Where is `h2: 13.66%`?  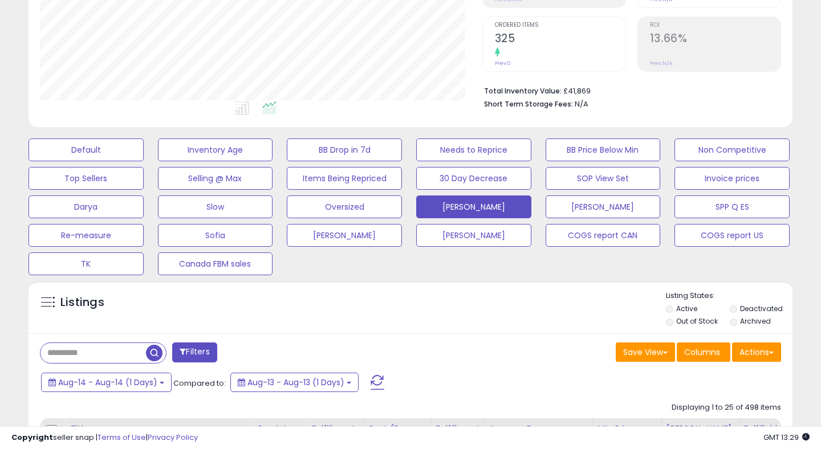 h2: 13.66% is located at coordinates (715, 39).